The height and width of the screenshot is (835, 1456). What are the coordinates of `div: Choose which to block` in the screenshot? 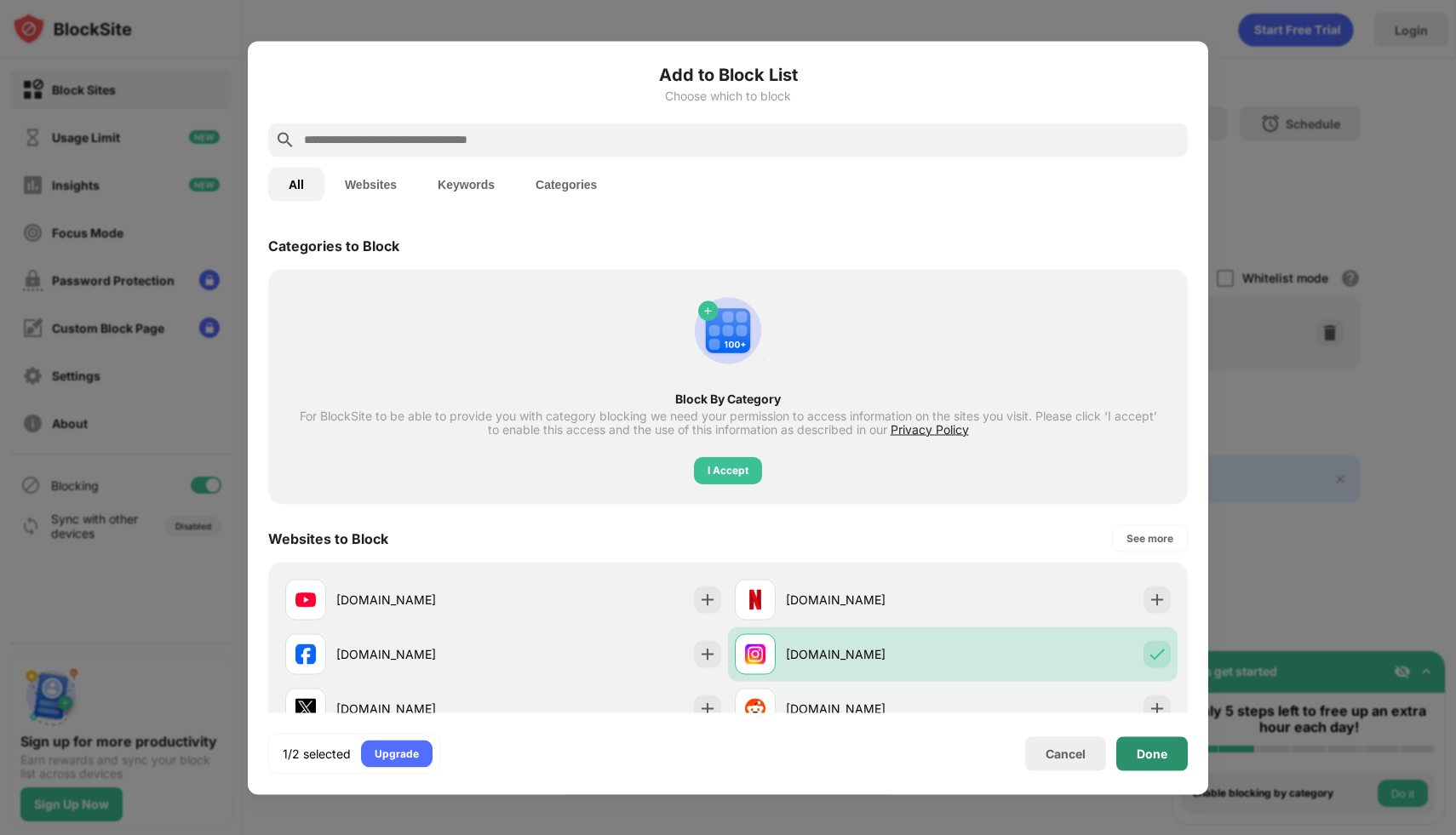 It's located at (728, 95).